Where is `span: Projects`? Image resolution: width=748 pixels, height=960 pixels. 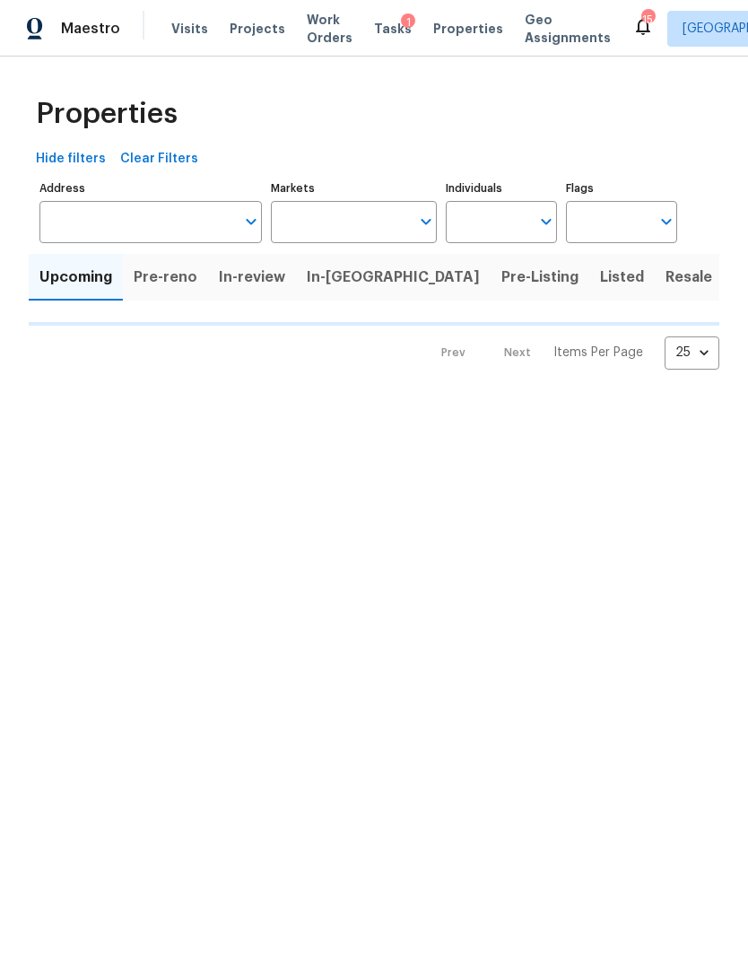 span: Projects is located at coordinates (257, 29).